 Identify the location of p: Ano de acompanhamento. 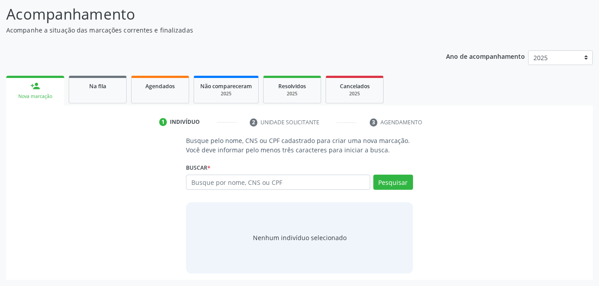
(485, 56).